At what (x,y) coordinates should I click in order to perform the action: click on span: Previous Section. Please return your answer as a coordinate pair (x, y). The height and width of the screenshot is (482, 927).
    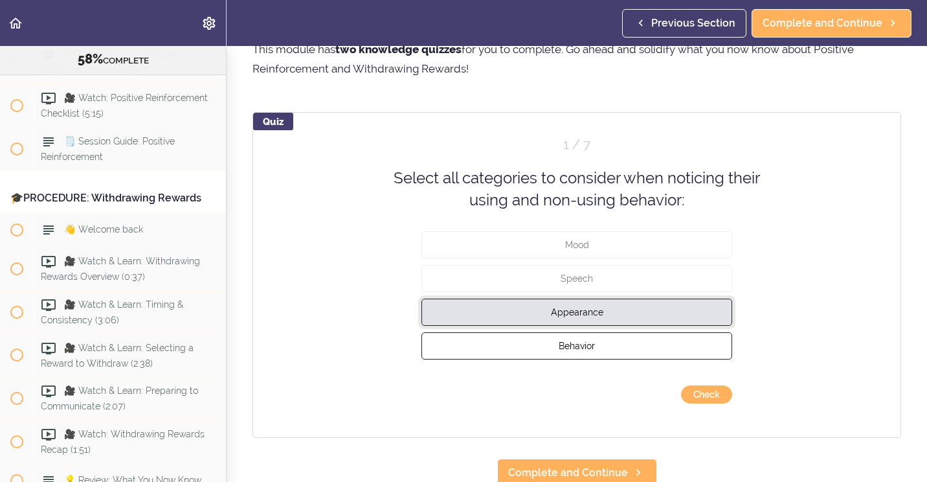
    Looking at the image, I should click on (694, 23).